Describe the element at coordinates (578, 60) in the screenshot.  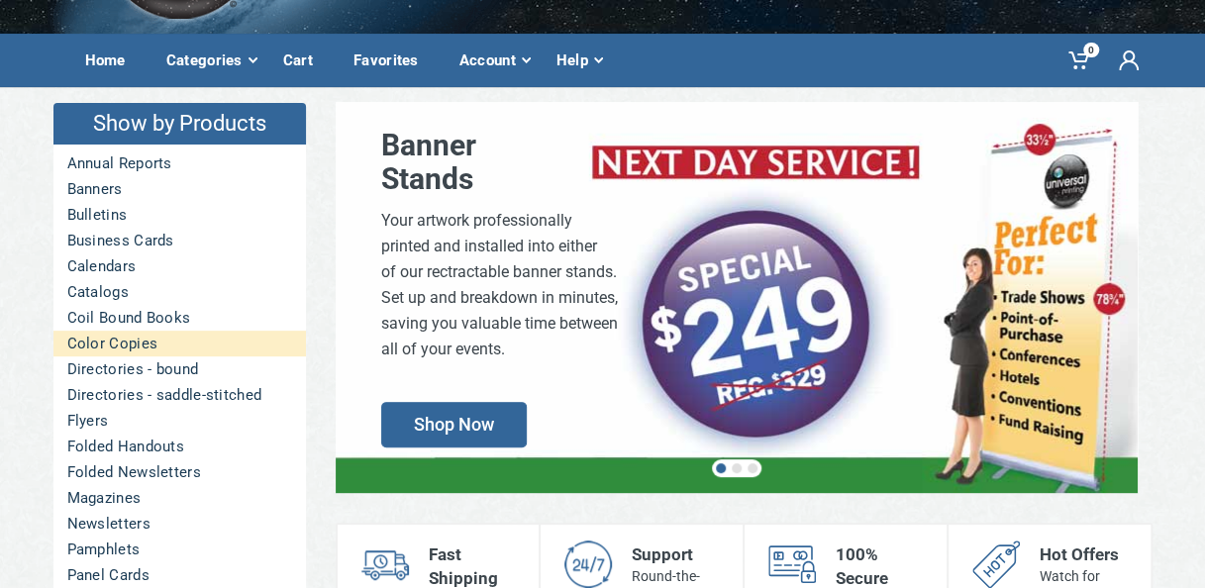
I see `div: Help` at that location.